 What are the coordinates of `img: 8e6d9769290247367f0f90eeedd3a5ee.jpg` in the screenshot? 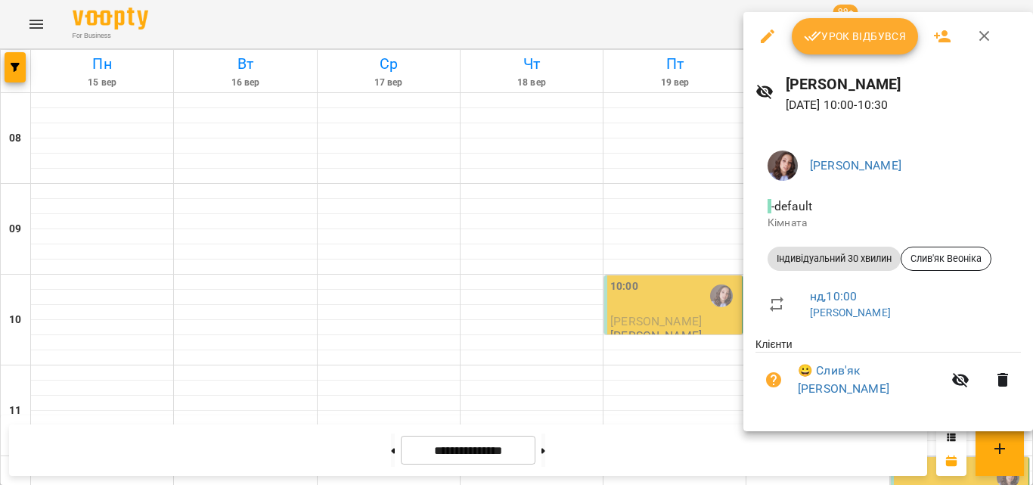 It's located at (783, 166).